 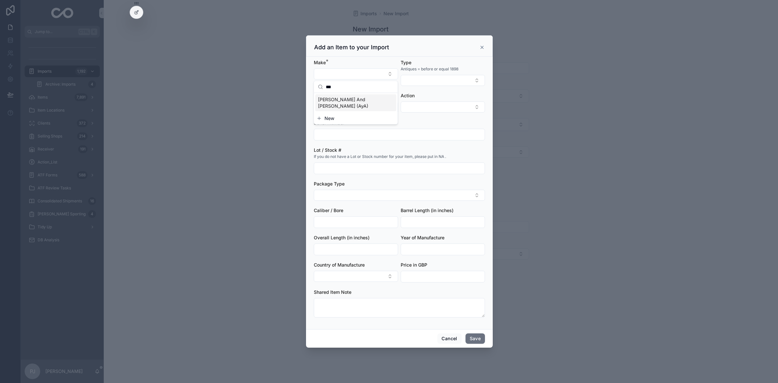 What do you see at coordinates (406, 62) in the screenshot?
I see `span: Type` at bounding box center [406, 62].